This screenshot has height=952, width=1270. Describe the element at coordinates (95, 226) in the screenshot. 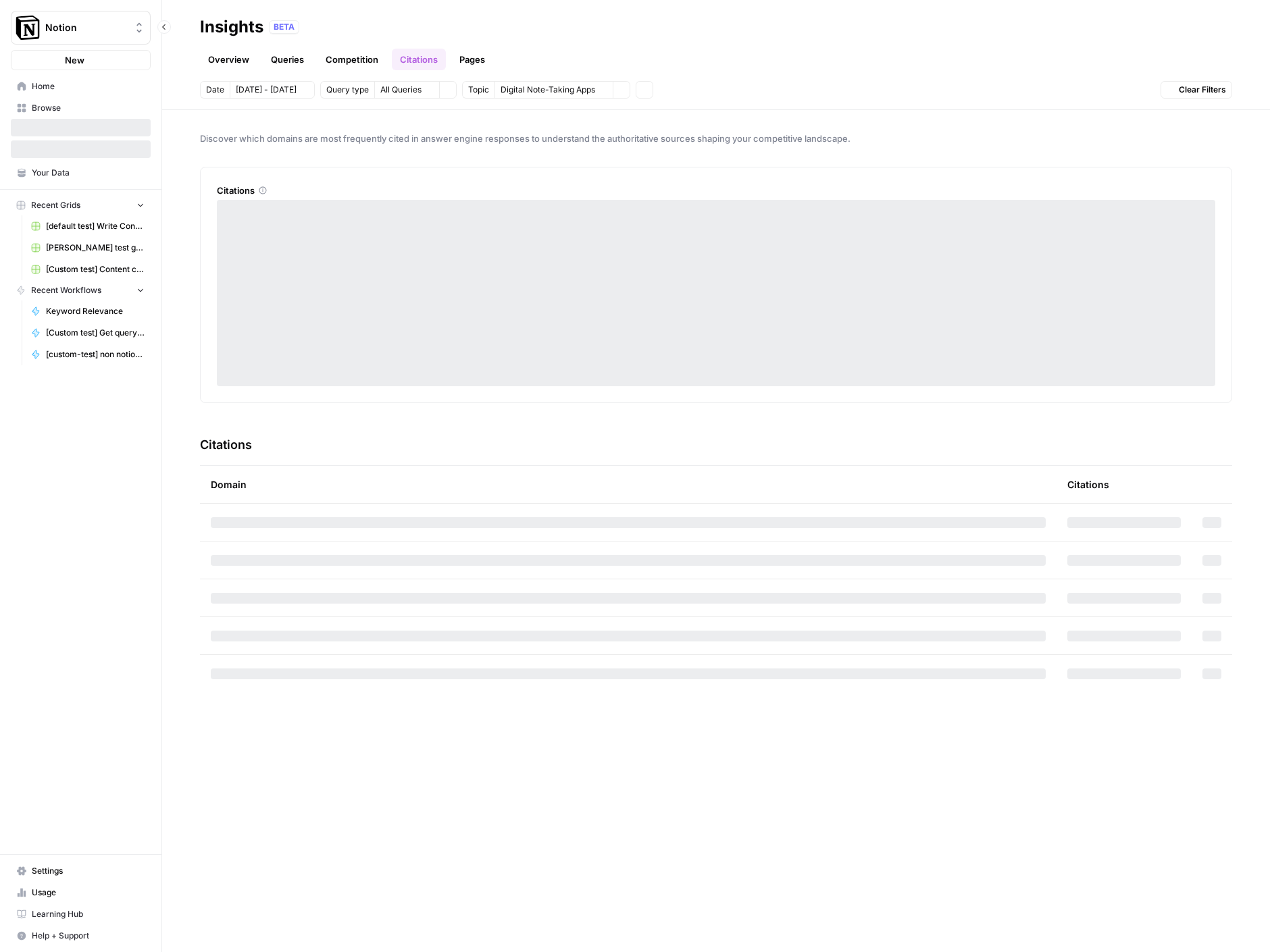

I see `span: [default test] Write Content Briefs` at that location.